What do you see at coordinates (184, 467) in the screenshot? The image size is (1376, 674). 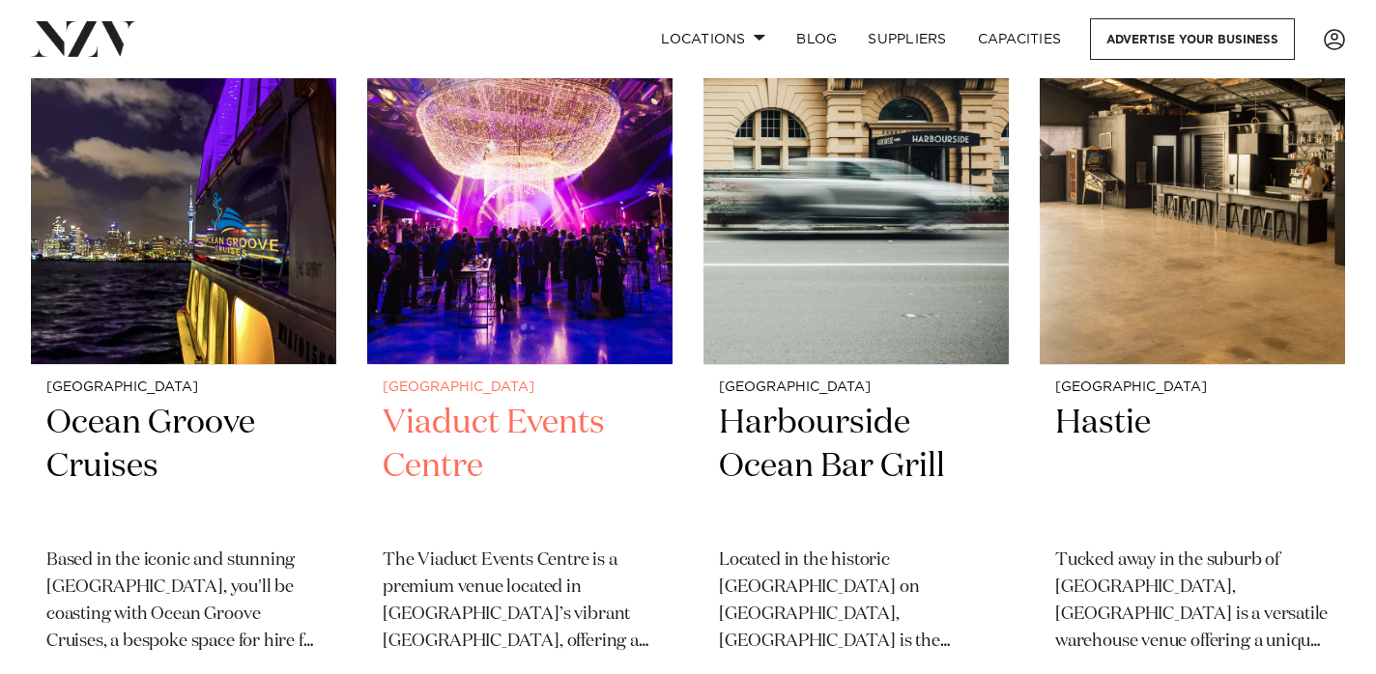 I see `h2: Ocean Groove Cruises` at bounding box center [184, 467].